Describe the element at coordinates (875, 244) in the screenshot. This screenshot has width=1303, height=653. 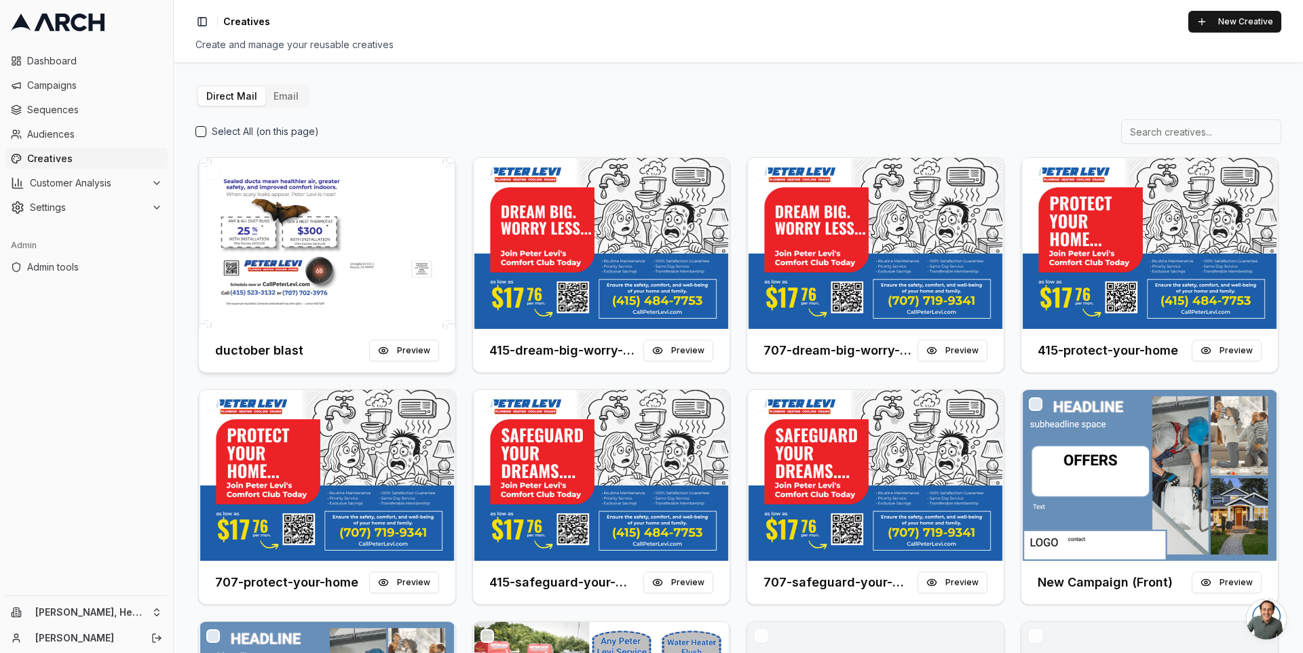
I see `img: Front creative for 707-dream-big-worry-less` at that location.